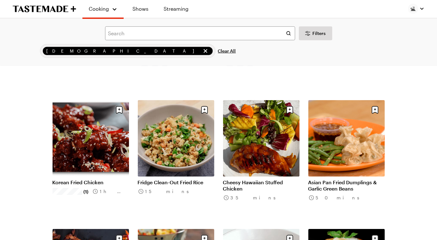  Describe the element at coordinates (44, 9) in the screenshot. I see `a: To Tastemade Home Page` at that location.